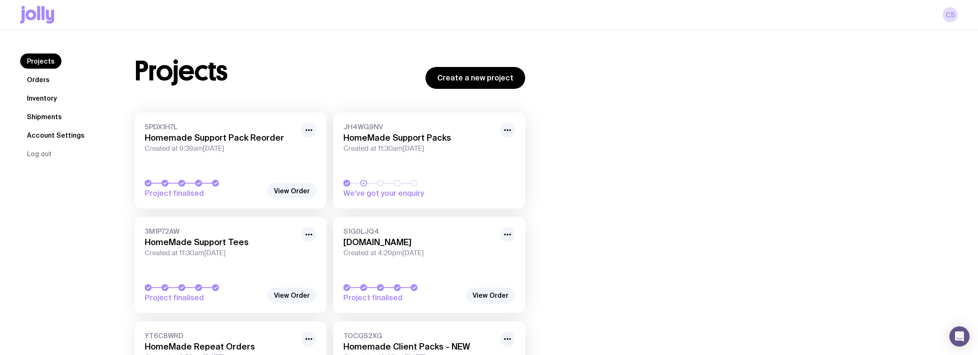  Describe the element at coordinates (419, 138) in the screenshot. I see `h3: HomeMade Support Packs` at that location.